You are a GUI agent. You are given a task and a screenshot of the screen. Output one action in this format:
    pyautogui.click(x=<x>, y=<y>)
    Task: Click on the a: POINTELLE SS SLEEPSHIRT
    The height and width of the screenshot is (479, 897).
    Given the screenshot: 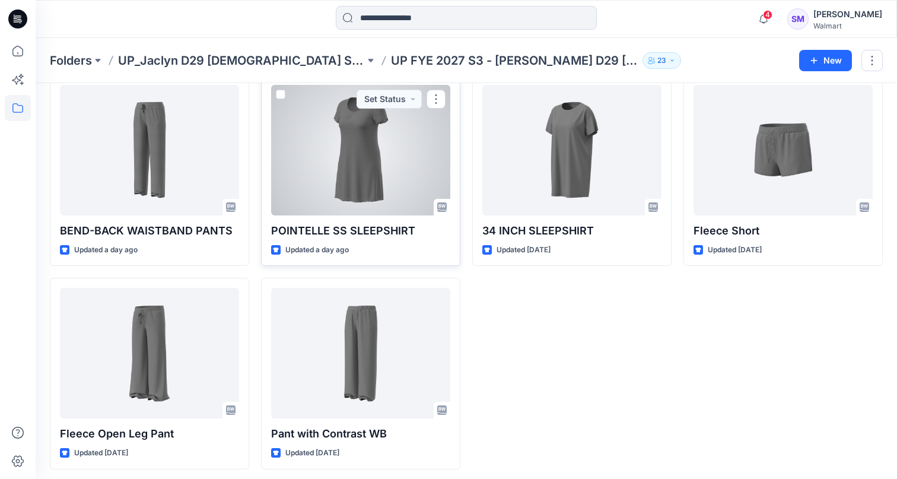 What is the action you would take?
    pyautogui.click(x=361, y=150)
    